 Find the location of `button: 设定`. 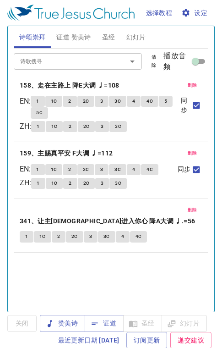

button: 设定 is located at coordinates (195, 13).